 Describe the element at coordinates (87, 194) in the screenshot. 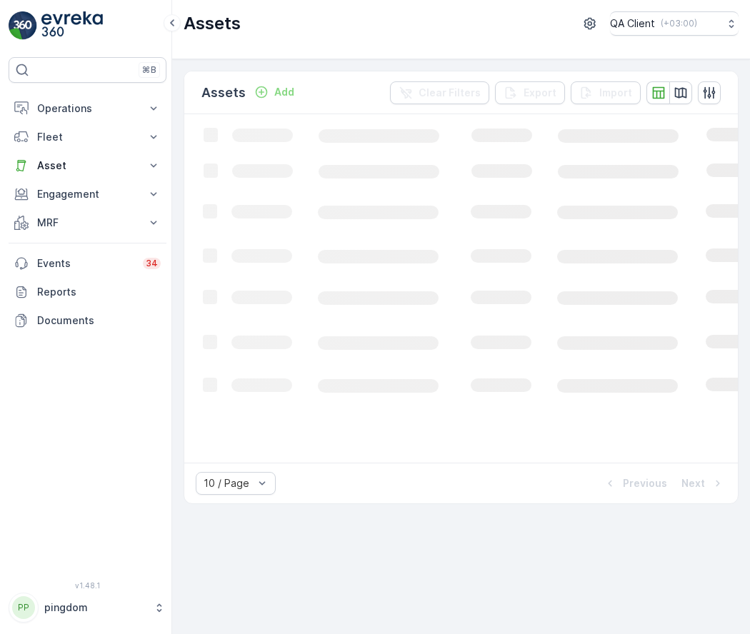

I see `button: Engagement` at that location.